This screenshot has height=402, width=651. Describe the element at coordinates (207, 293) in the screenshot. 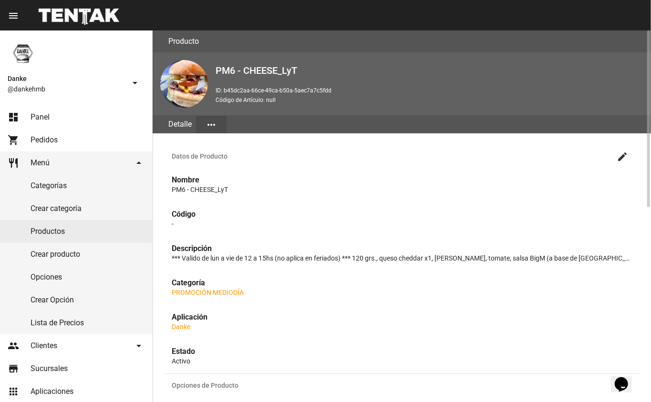

I see `a: PROMOCIÓN MEDIODÍA` at that location.